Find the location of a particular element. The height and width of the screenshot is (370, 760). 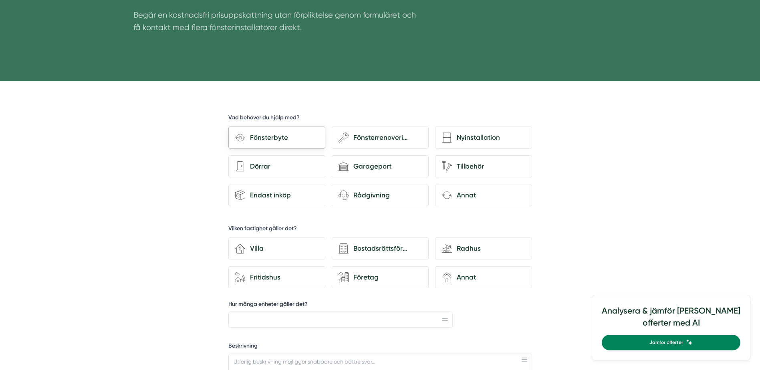

a: Jämför offerter is located at coordinates (671, 343).